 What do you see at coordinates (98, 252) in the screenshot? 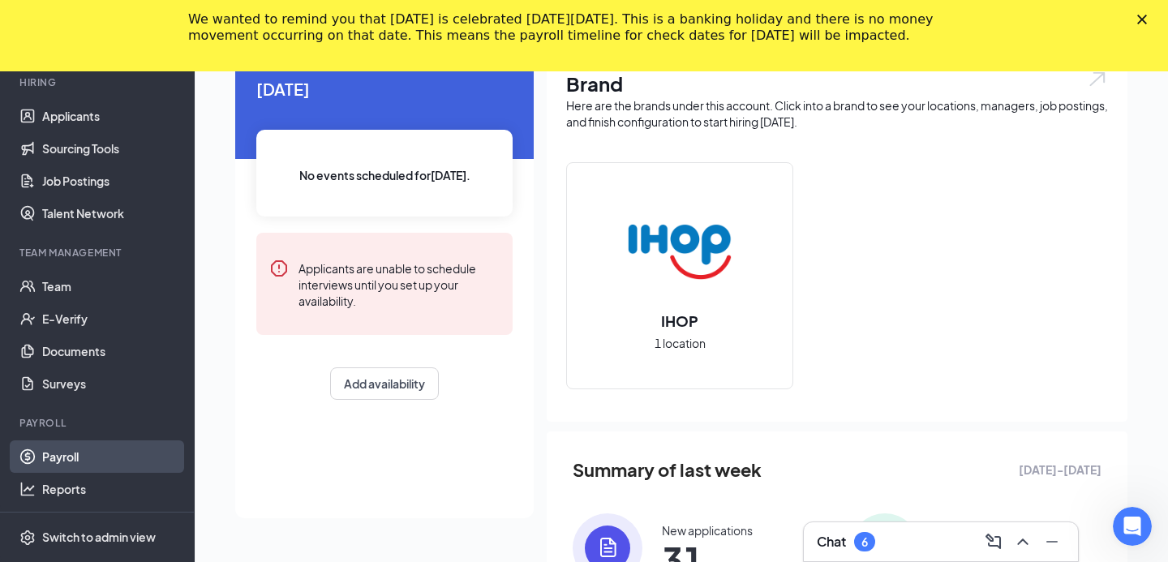
I see `div: Team Management` at bounding box center [98, 252].